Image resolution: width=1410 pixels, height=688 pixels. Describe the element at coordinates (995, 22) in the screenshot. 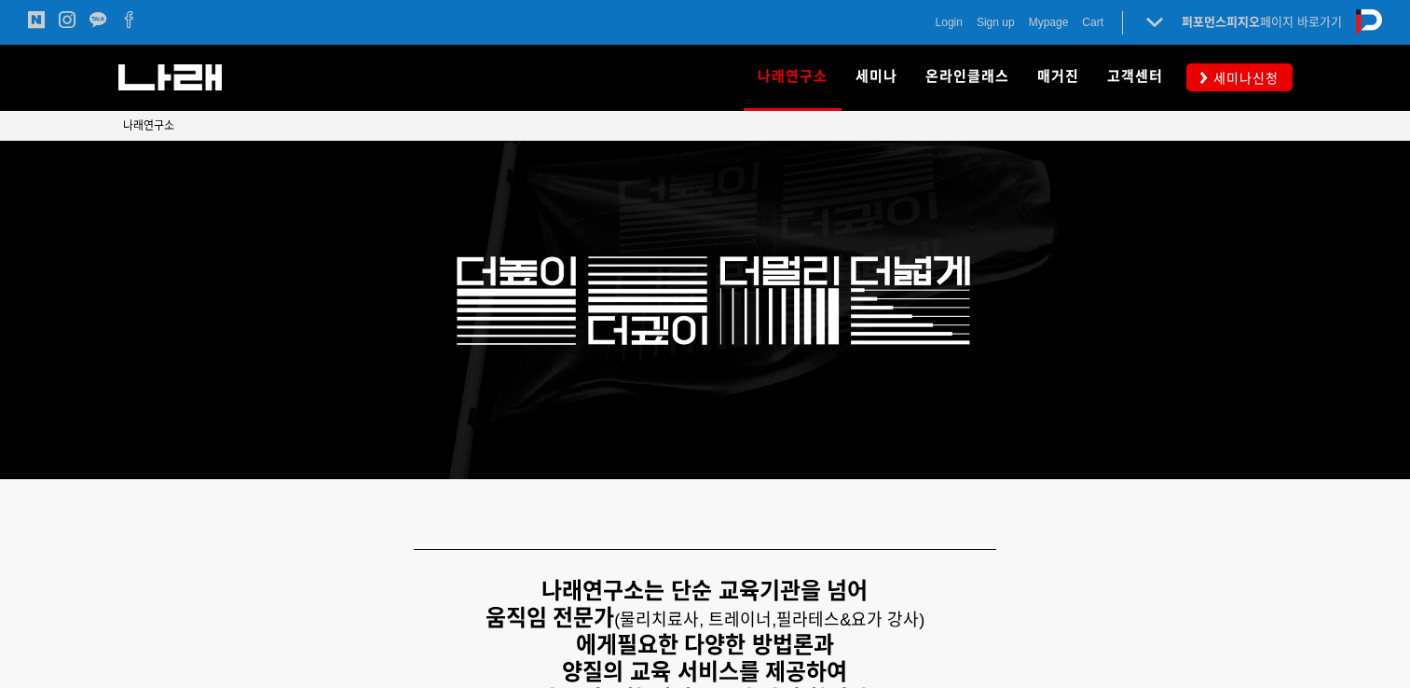

I see `a: Sign up` at that location.